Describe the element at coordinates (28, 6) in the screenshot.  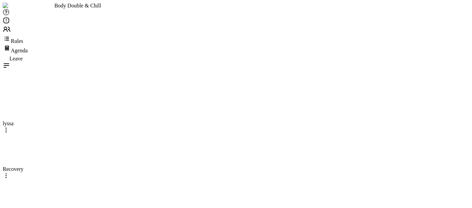
I see `img: ShareWell Logomark` at that location.